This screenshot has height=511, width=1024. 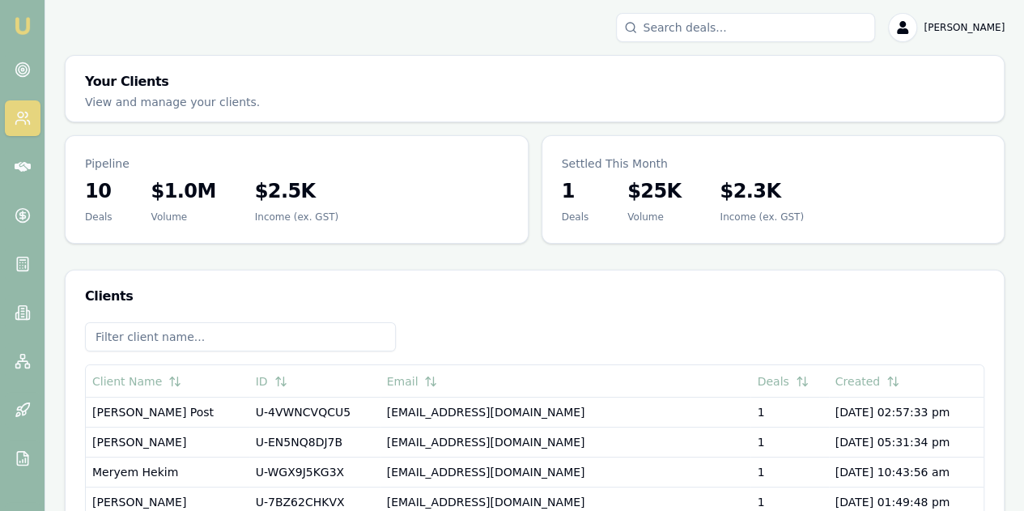 I want to click on td: Meryem Hekim, so click(x=168, y=472).